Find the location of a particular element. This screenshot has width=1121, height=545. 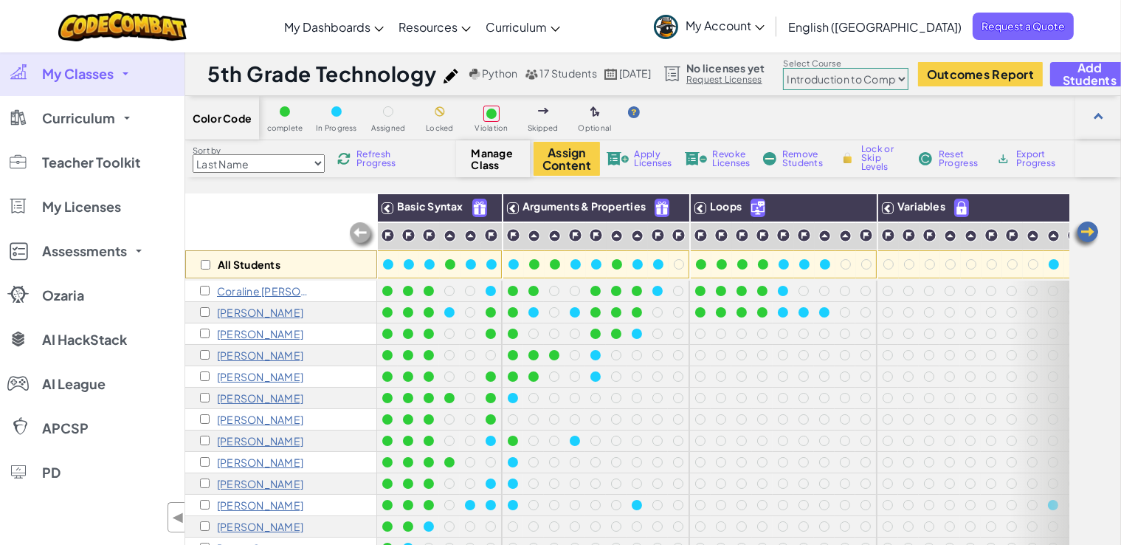

span: Optional is located at coordinates (595, 128).